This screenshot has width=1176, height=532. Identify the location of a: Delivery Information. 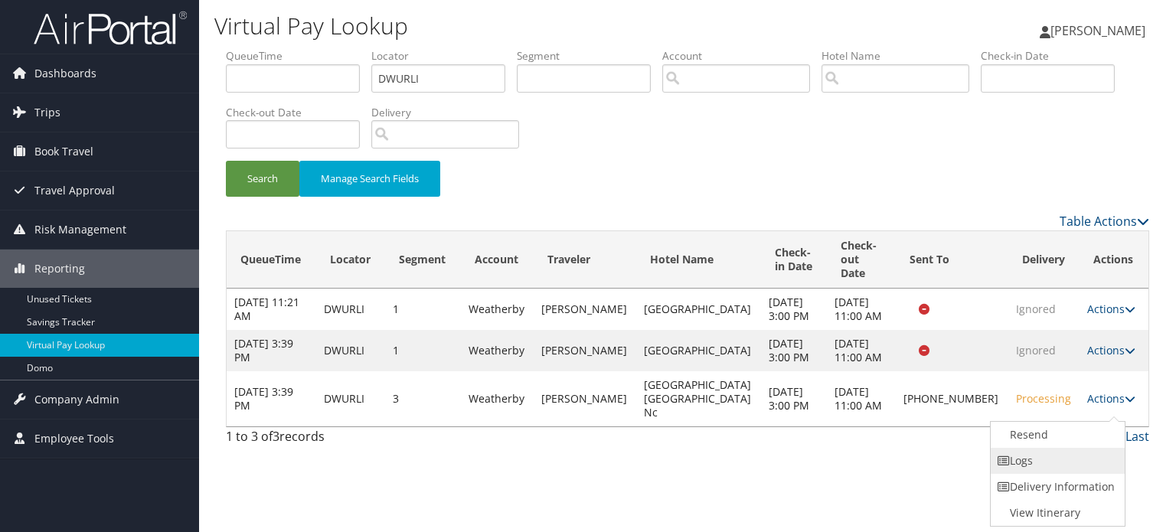
(1056, 487).